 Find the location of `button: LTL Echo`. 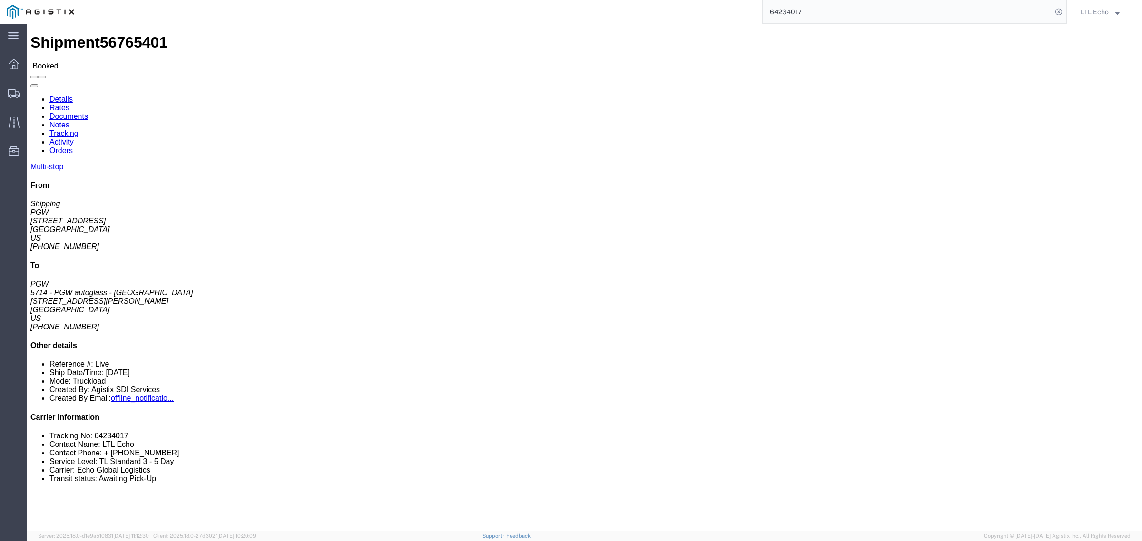

button: LTL Echo is located at coordinates (1104, 12).